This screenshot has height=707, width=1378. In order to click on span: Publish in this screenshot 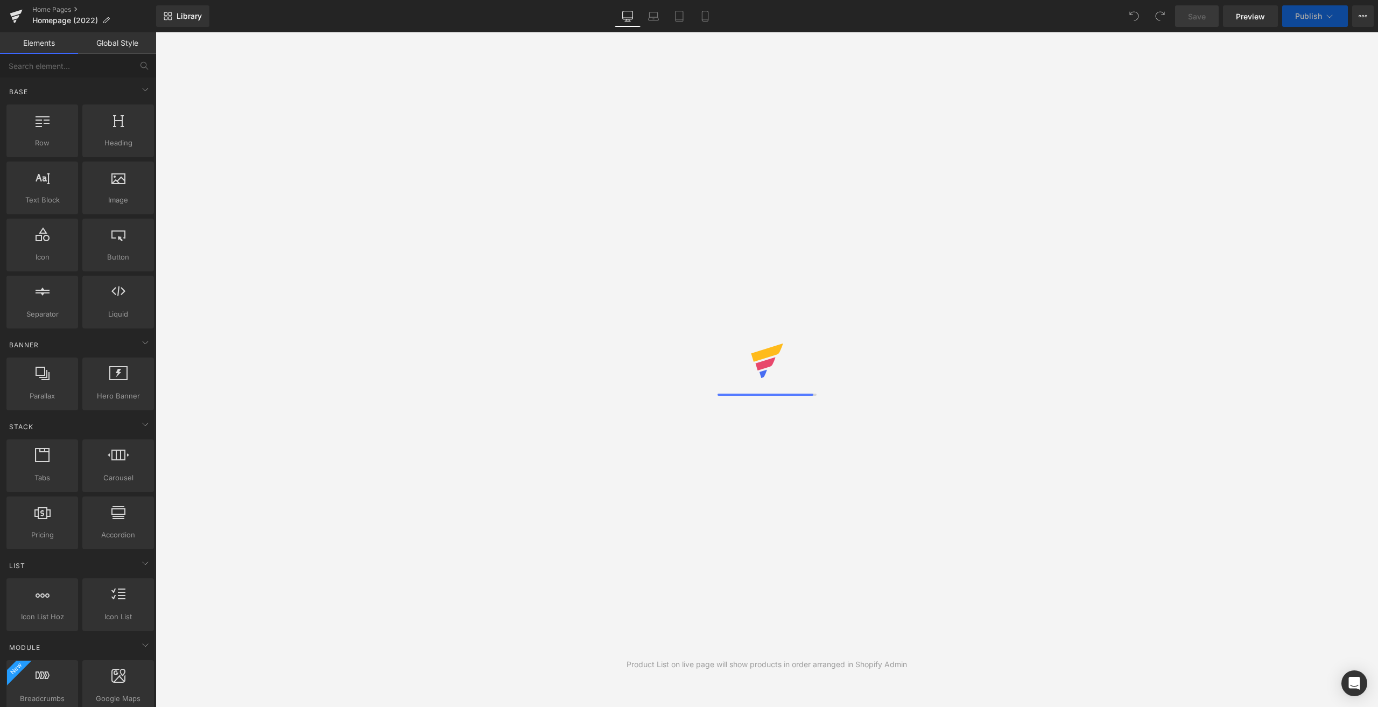, I will do `click(1308, 16)`.